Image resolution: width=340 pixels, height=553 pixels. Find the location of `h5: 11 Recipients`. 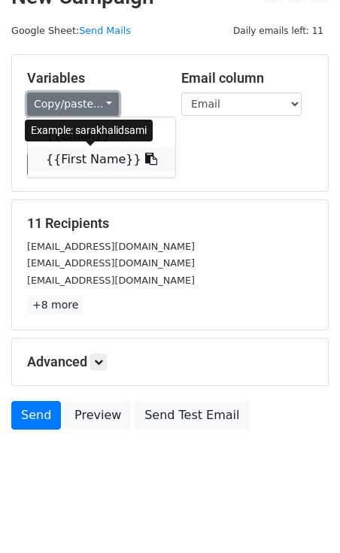

h5: 11 Recipients is located at coordinates (170, 223).